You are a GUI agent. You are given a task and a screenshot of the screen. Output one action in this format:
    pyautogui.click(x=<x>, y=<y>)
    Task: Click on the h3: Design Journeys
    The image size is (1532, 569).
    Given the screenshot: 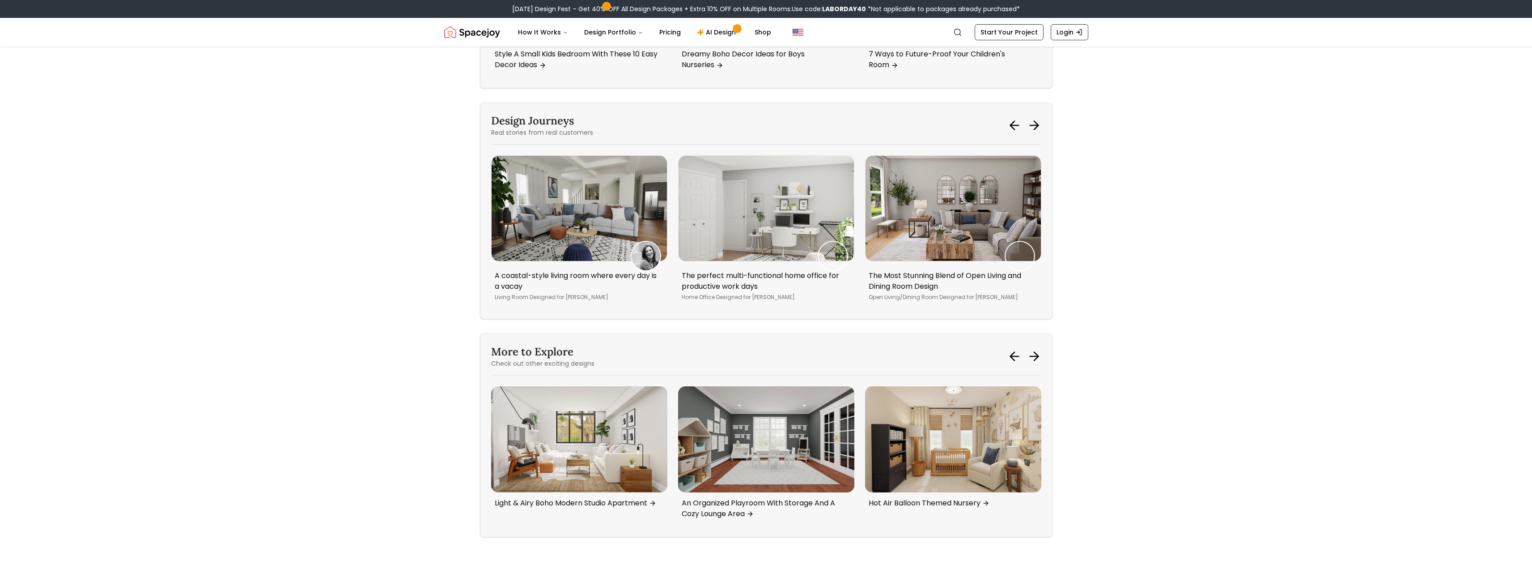 What is the action you would take?
    pyautogui.click(x=542, y=121)
    